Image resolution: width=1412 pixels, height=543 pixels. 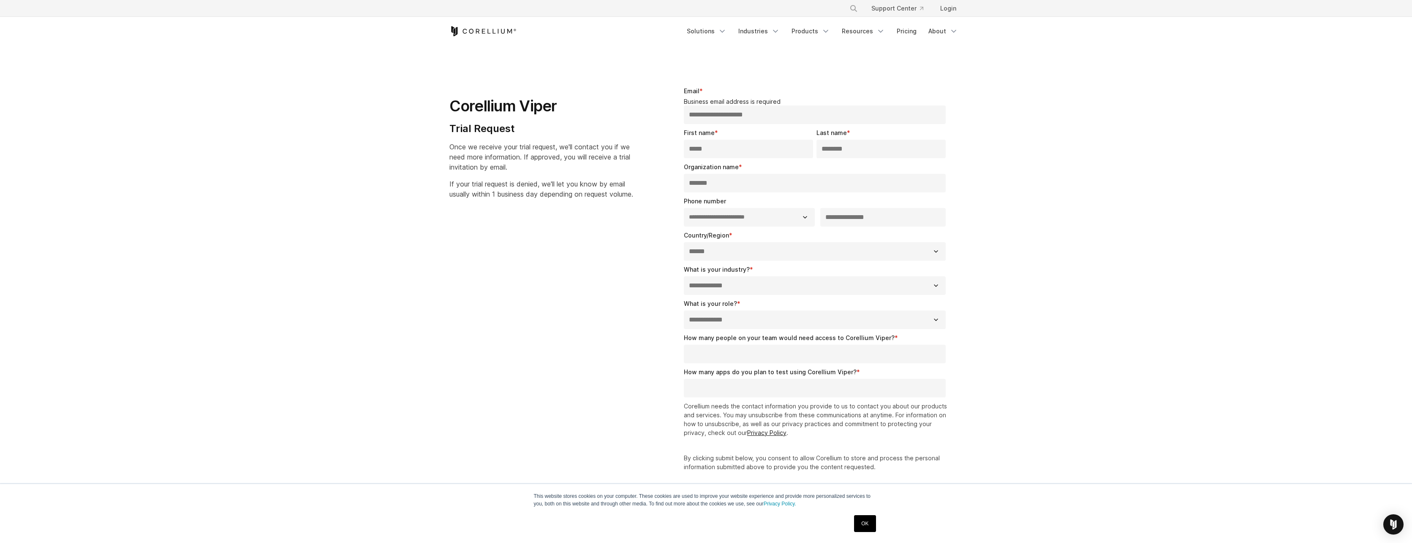 What do you see at coordinates (789, 338) in the screenshot?
I see `span: How many people on your team would need access to Corellium Viper?` at bounding box center [789, 338].